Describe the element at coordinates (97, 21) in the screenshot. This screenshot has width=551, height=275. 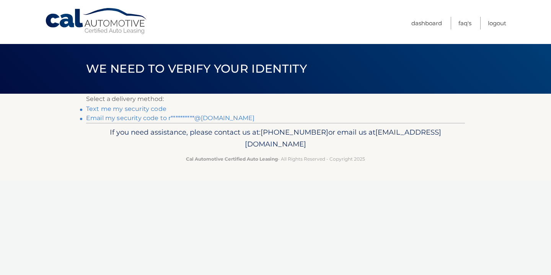
I see `a: Cal Automotive` at that location.